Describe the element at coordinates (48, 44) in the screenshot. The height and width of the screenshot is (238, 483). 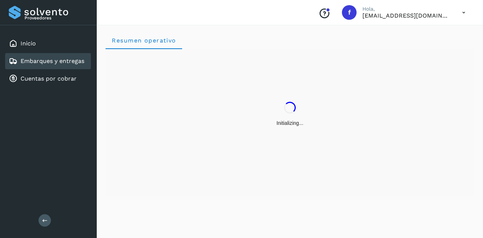
I see `div: Inicio` at that location.